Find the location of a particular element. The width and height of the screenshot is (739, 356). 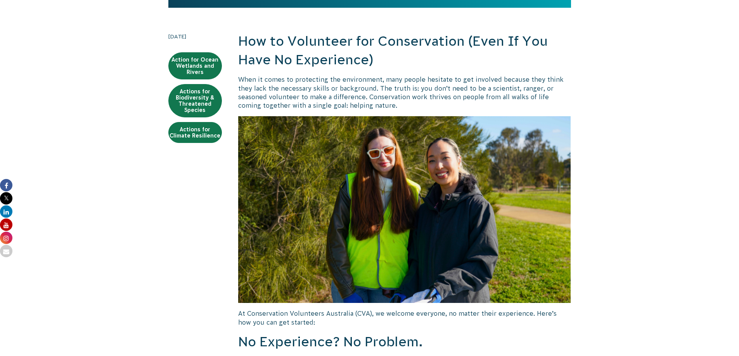

a: Action for Ocean Wetlands and Rivers is located at coordinates (195, 66).